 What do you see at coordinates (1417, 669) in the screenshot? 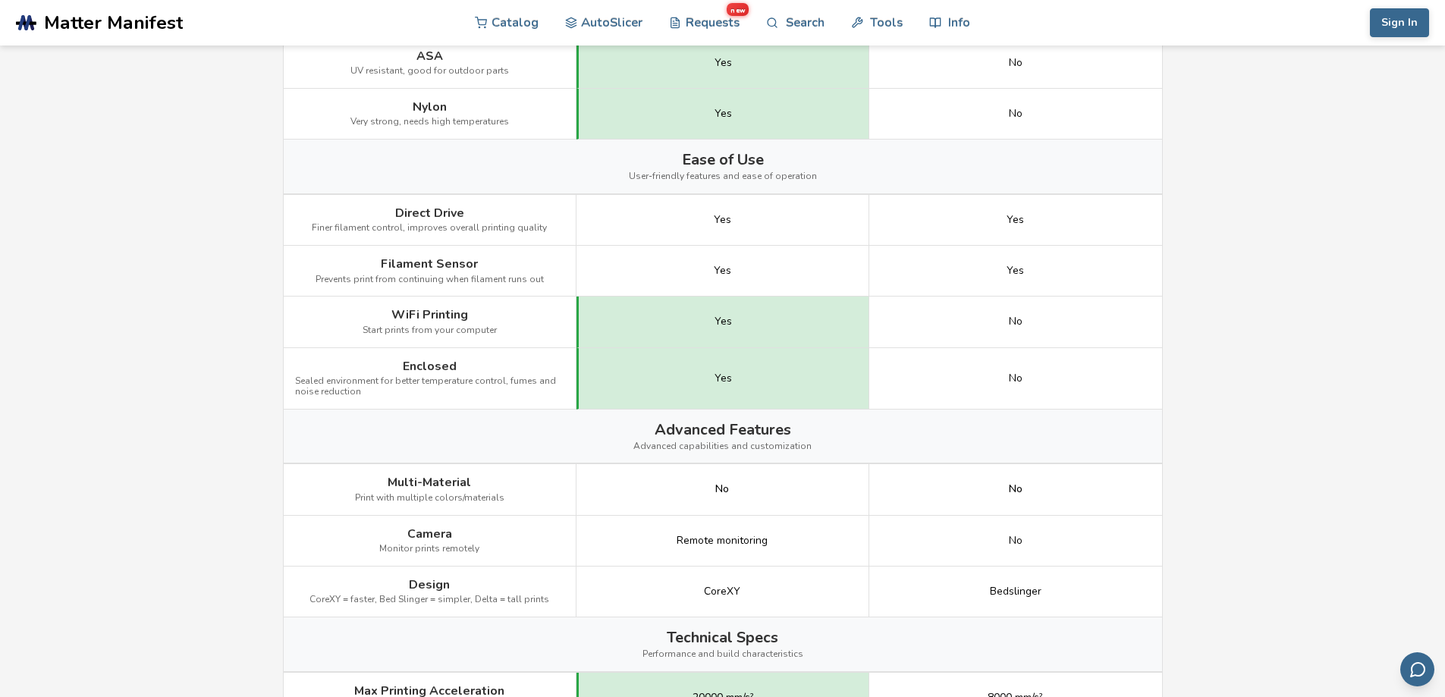
I see `button: Send feedback via email` at bounding box center [1417, 669].